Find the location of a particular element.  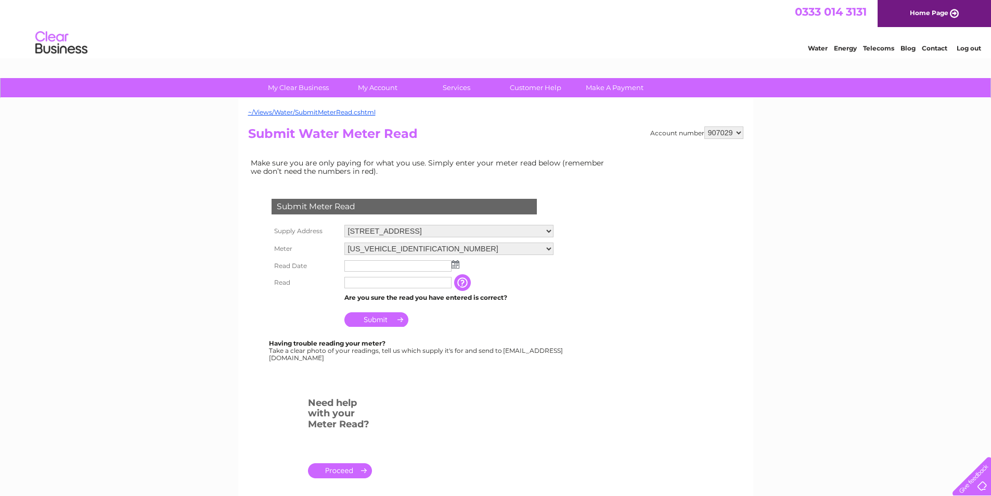

div: Account number is located at coordinates (697, 133).